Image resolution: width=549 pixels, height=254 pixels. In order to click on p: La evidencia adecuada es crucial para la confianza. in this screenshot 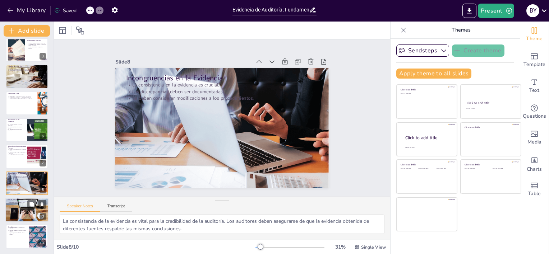, I will do `click(17, 231)`.